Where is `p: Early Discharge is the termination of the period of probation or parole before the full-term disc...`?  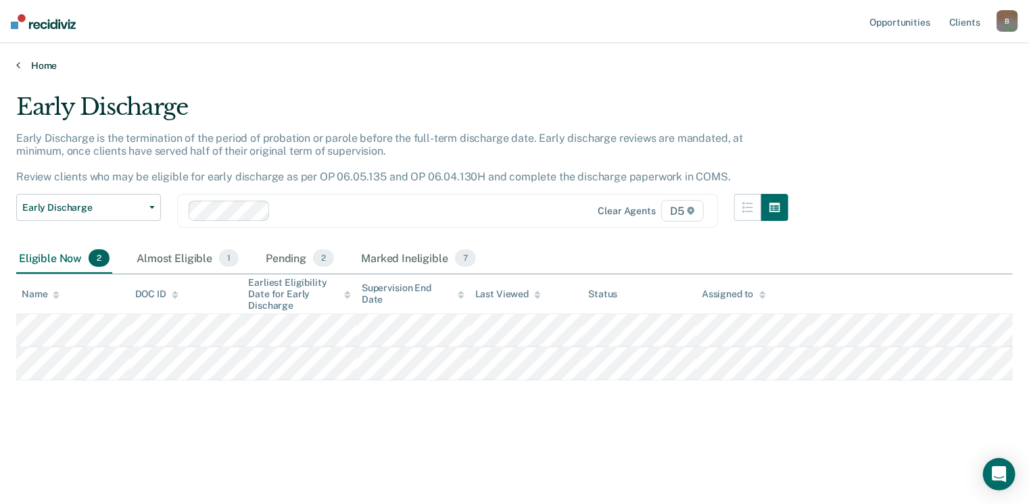 p: Early Discharge is the termination of the period of probation or parole before the full-term disc... is located at coordinates (379, 158).